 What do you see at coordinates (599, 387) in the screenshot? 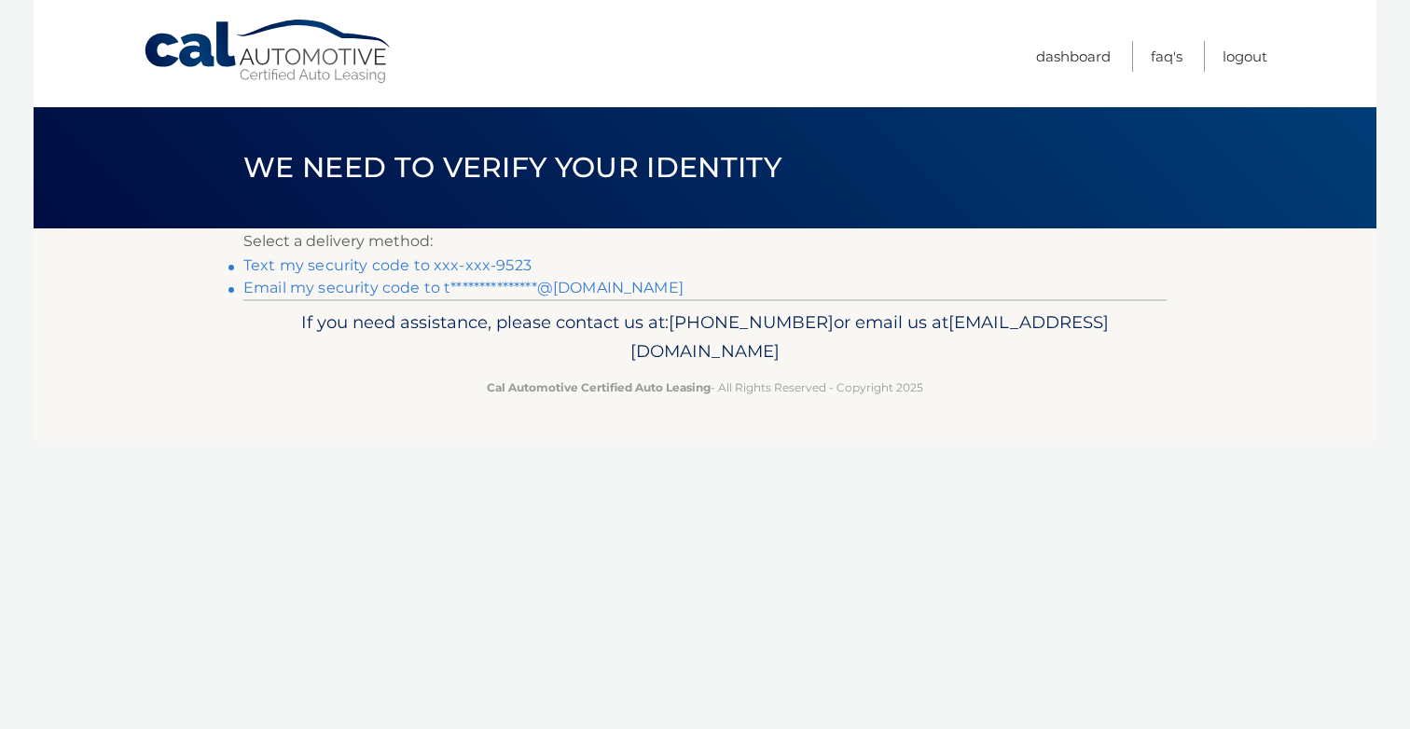
I see `strong: Cal Automotive Certified Auto Leasing` at bounding box center [599, 387].